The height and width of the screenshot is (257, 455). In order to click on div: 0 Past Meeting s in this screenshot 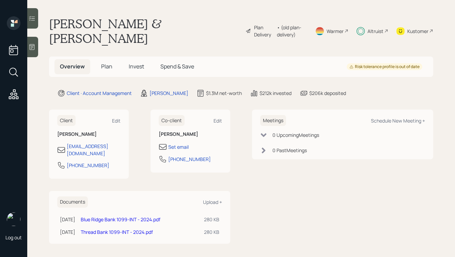, I will do `click(289, 150)`.